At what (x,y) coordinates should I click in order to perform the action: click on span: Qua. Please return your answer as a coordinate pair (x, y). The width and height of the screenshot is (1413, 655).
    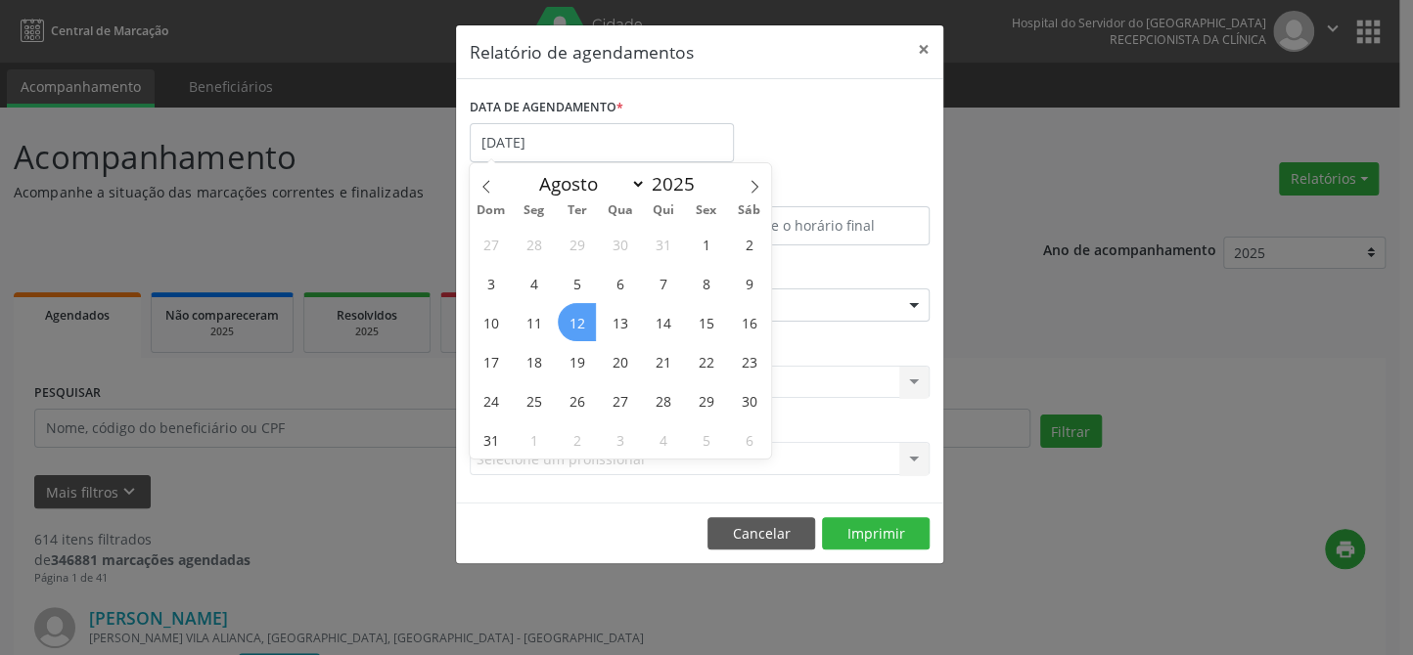
    Looking at the image, I should click on (620, 210).